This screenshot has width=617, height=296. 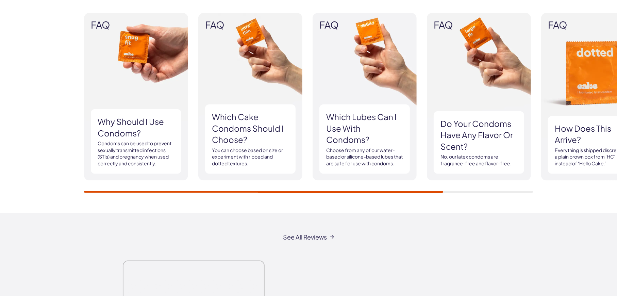 I want to click on p: No, our latex condoms are fragrance-free and flavor-free., so click(x=479, y=160).